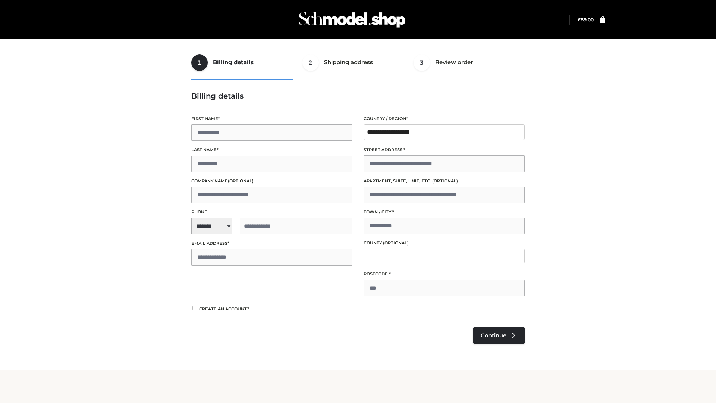  What do you see at coordinates (585, 19) in the screenshot?
I see `bdi: 89.00` at bounding box center [585, 19].